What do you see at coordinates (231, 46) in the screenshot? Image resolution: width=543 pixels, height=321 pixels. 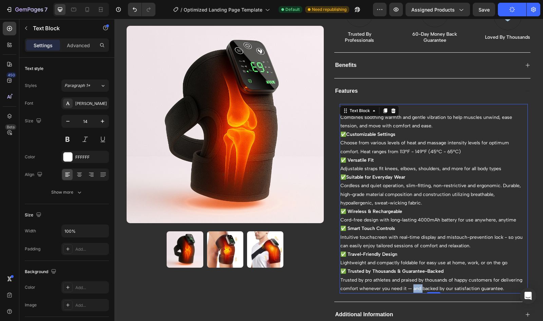 I see `span: Benefits` at bounding box center [231, 46].